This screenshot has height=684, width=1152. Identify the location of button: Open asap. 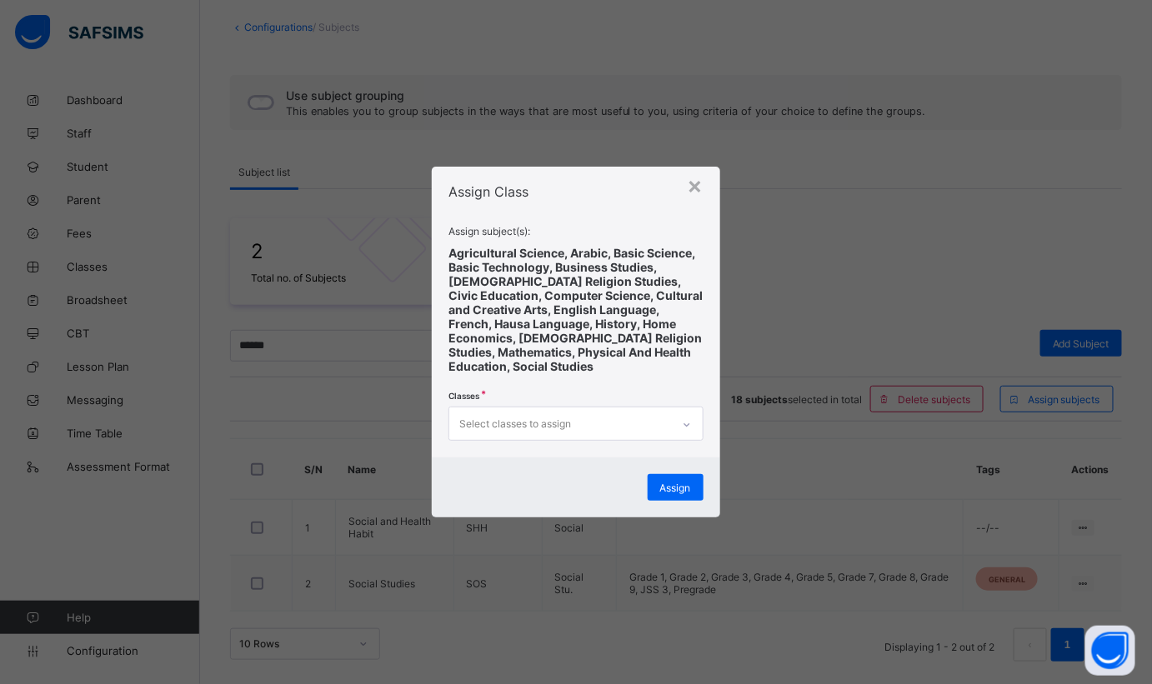
(1110, 651).